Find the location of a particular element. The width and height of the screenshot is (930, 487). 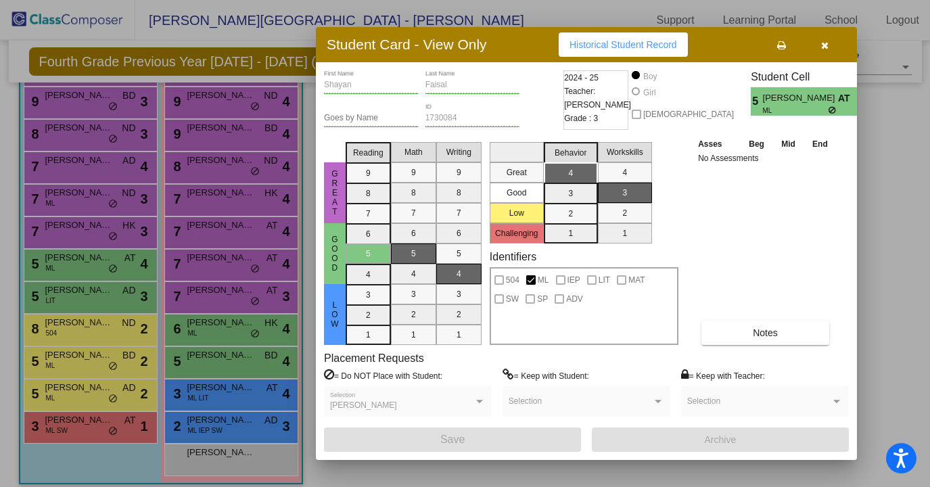

th: End is located at coordinates (820, 144).